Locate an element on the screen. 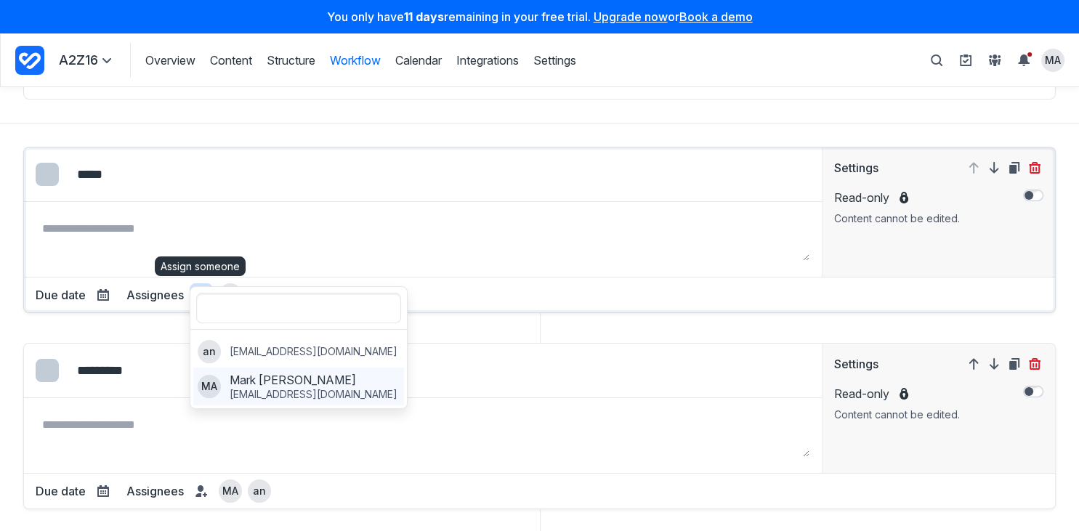 This screenshot has width=1079, height=531. strong: 11 days is located at coordinates (424, 17).